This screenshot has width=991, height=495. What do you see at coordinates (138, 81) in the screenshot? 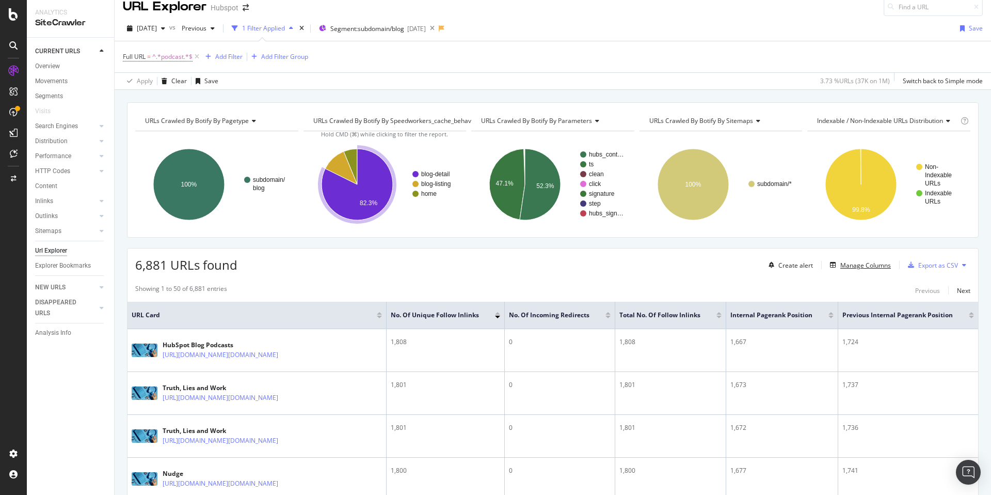
I see `button: Apply` at bounding box center [138, 81].